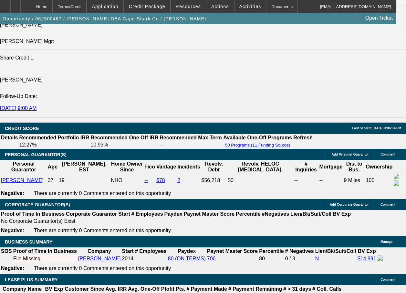  Describe the element at coordinates (207, 289) in the screenshot. I see `b: # Payment Made` at that location.